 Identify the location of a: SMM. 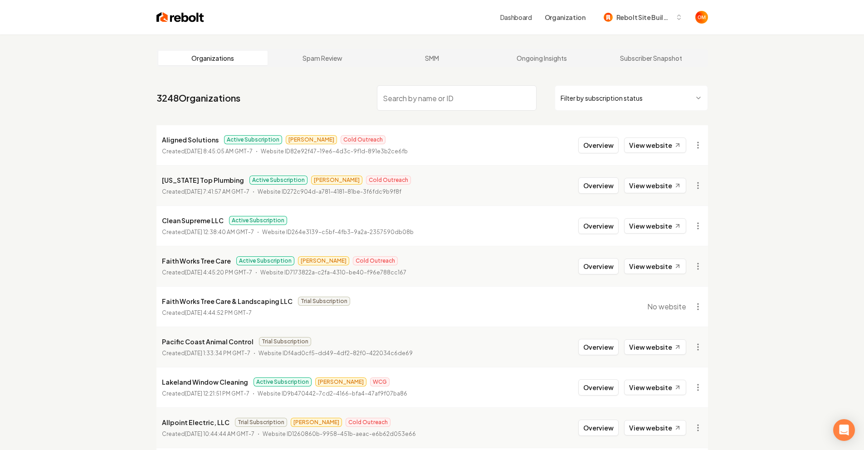
(432, 58).